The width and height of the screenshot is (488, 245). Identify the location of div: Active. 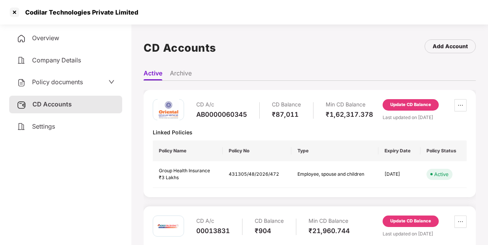
(442, 174).